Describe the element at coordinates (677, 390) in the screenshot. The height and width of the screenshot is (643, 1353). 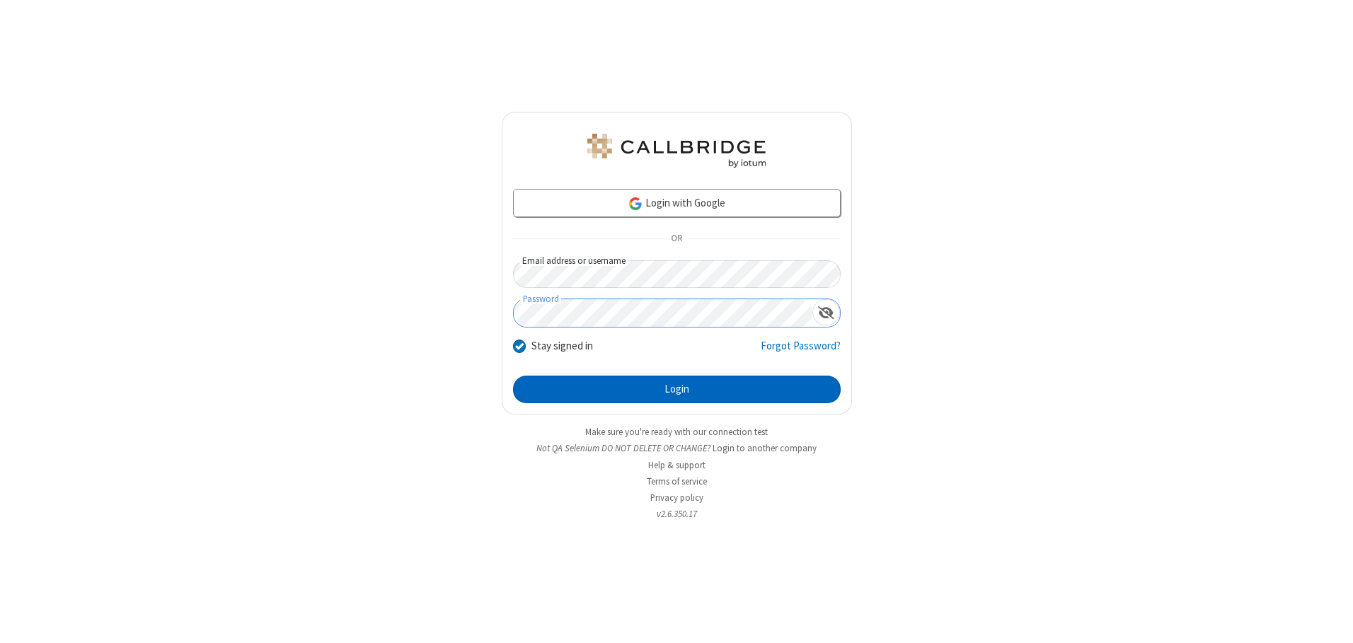
I see `button: Login` at that location.